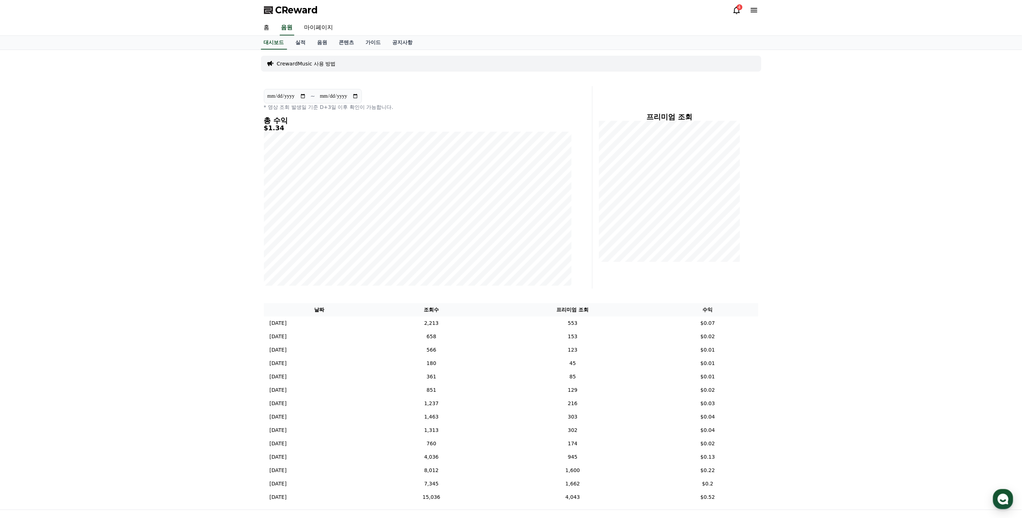 The width and height of the screenshot is (1022, 518). I want to click on td: 1,662, so click(573, 483).